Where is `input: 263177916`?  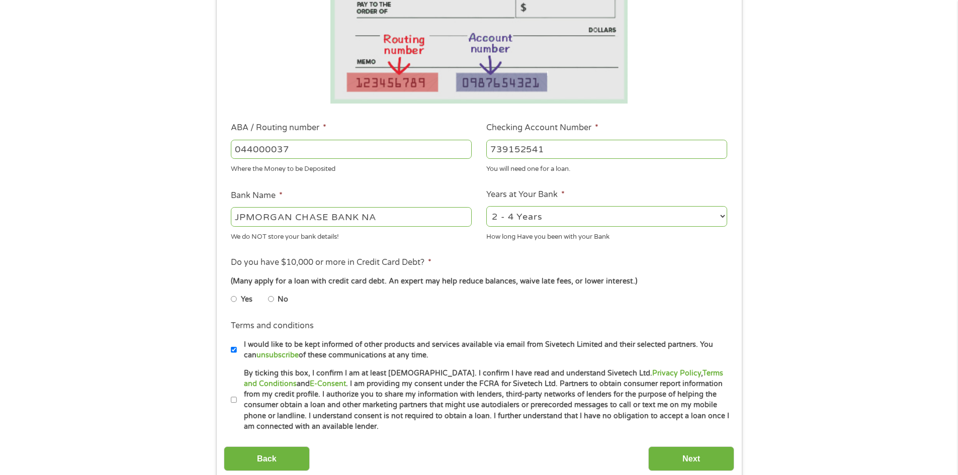 input: 263177916 is located at coordinates (351, 149).